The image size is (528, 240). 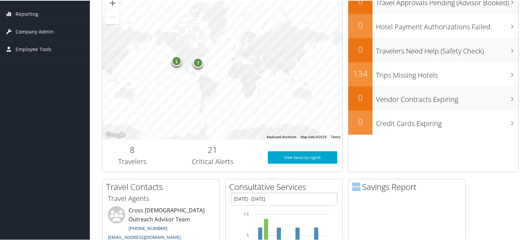 What do you see at coordinates (434, 25) in the screenshot?
I see `a: 0Hotel Payment Authorizations Failed` at bounding box center [434, 25].